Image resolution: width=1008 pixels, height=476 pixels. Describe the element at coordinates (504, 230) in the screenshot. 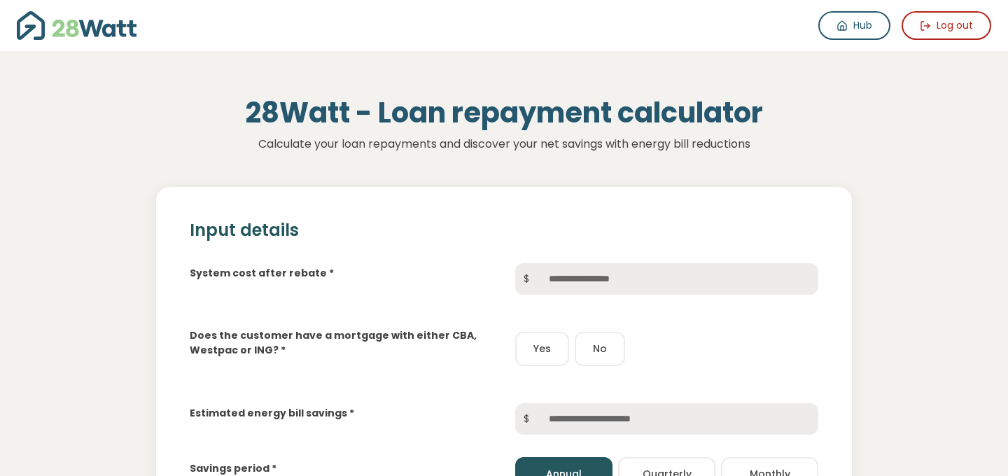

I see `h2: Input details` at that location.